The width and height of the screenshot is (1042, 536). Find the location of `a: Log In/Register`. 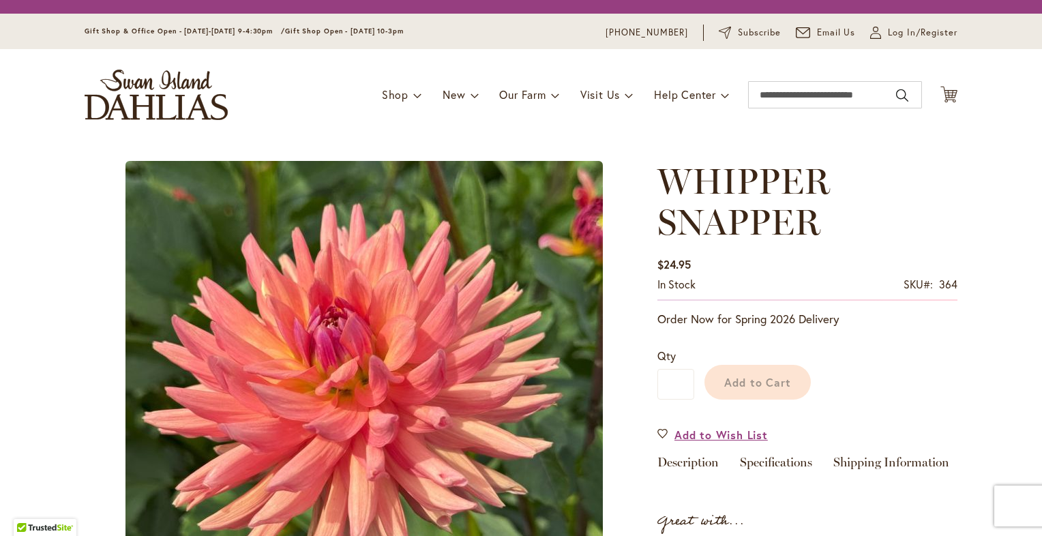

a: Log In/Register is located at coordinates (913, 33).